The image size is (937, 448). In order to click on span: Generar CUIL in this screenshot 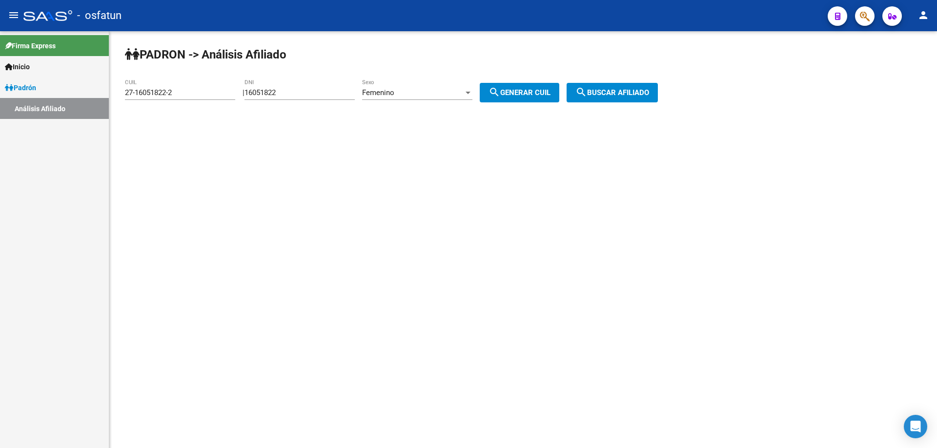, I will do `click(519, 93)`.